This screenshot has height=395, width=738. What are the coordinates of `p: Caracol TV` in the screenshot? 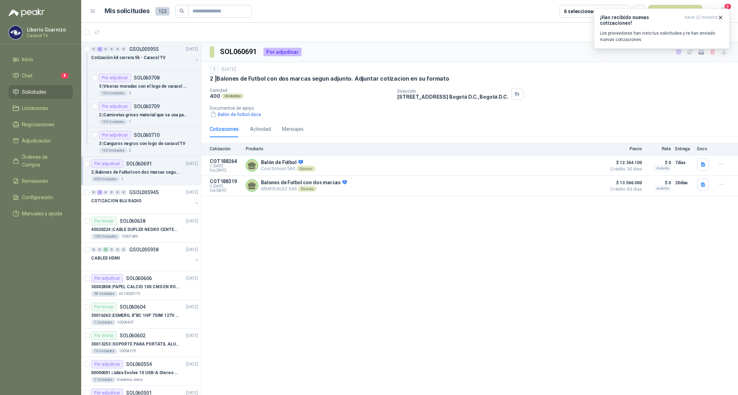 It's located at (49, 36).